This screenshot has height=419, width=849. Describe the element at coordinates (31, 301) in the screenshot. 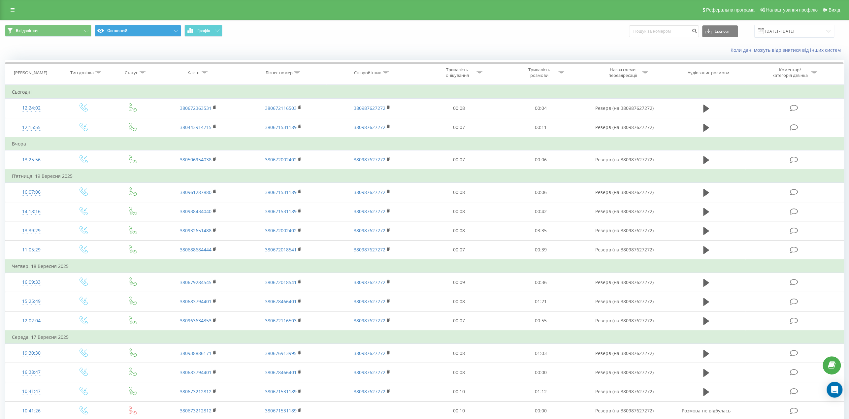

I see `div: 15:25:49` at that location.